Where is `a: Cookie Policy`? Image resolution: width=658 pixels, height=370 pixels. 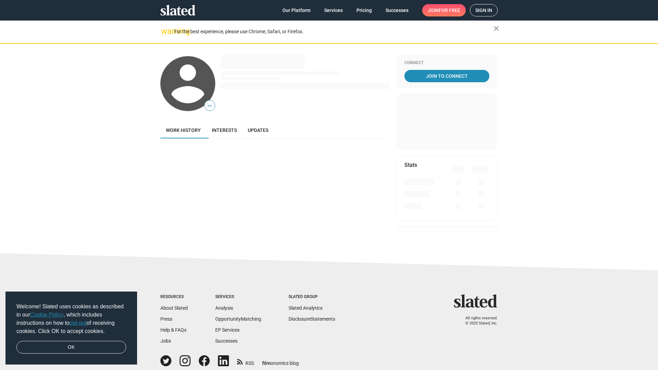 a: Cookie Policy is located at coordinates (47, 315).